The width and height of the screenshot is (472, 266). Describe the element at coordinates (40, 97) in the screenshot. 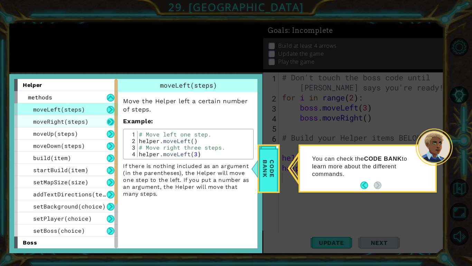

I see `span: methods` at that location.